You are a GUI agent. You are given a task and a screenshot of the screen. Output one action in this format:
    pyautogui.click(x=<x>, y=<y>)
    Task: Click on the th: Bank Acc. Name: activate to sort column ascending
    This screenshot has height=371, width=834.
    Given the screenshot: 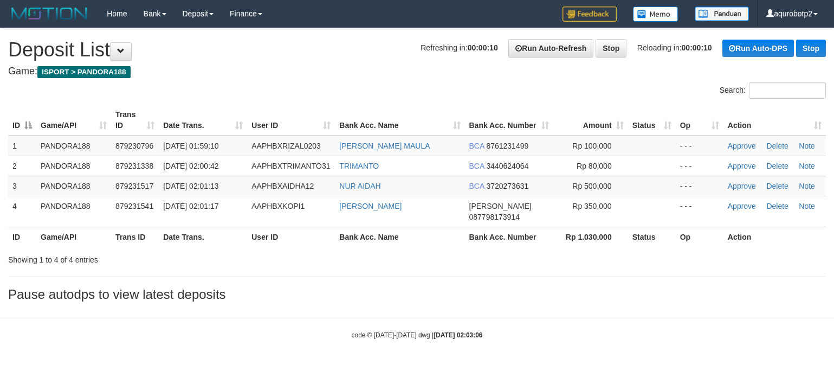 What is the action you would take?
    pyautogui.click(x=400, y=120)
    